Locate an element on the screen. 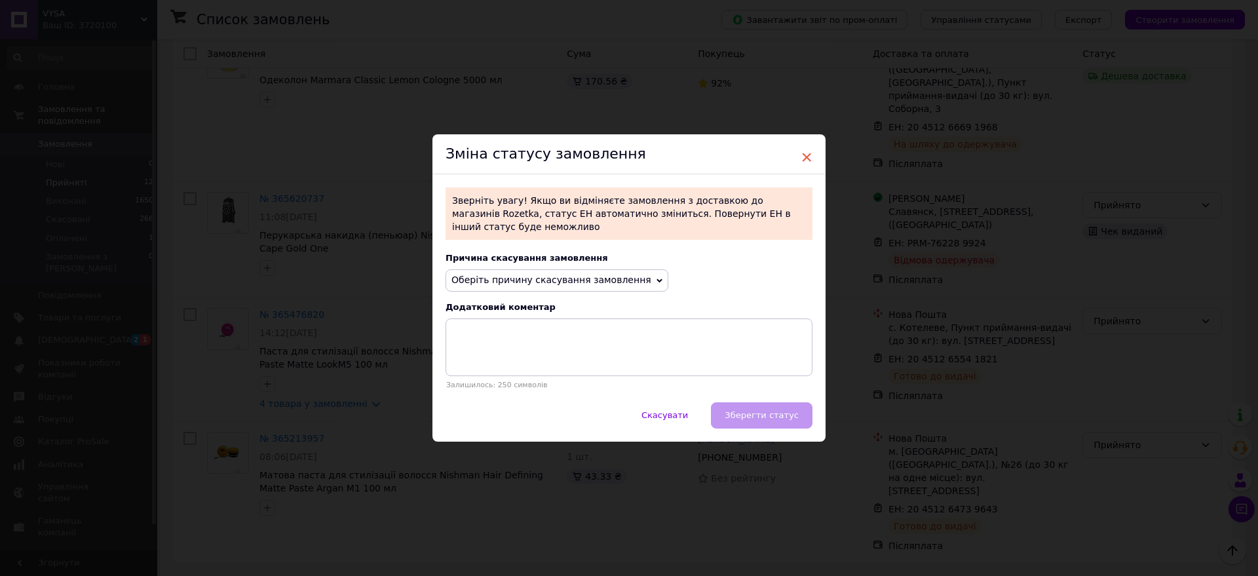 The width and height of the screenshot is (1258, 576). div: Додатковий коментар is located at coordinates (629, 307).